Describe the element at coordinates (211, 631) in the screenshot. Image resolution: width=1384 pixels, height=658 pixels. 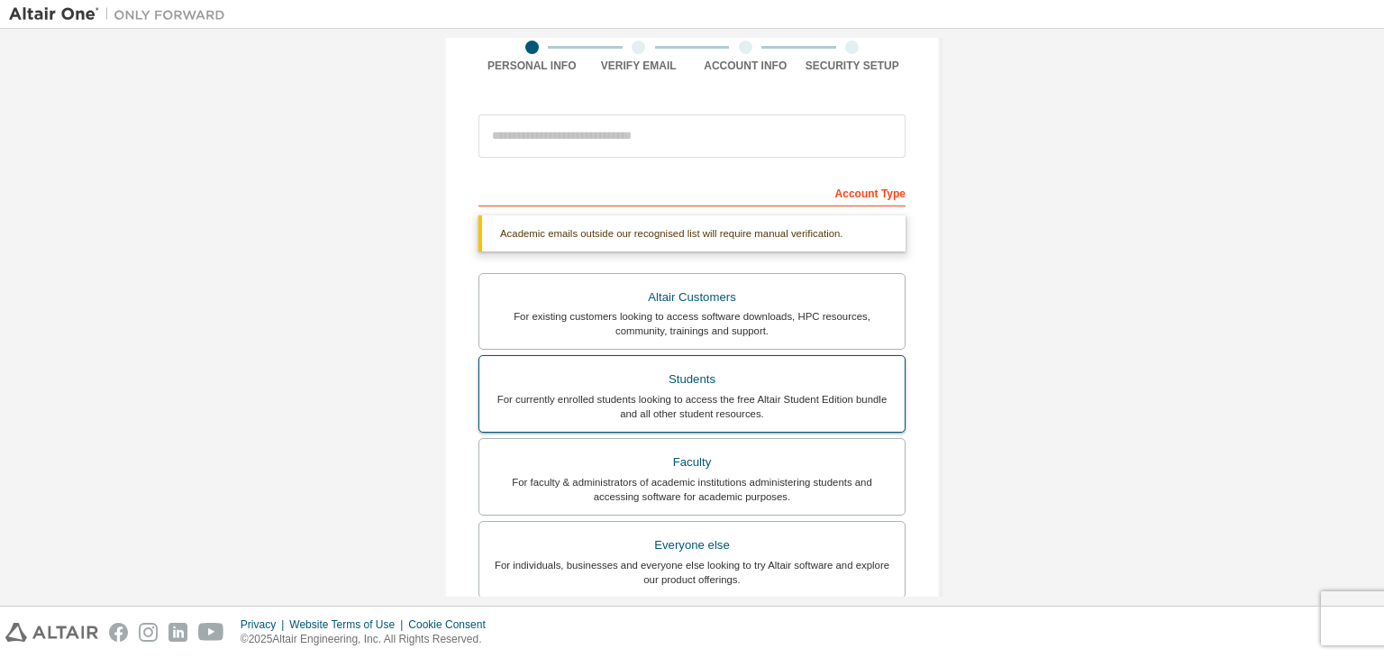
I see `img: youtube.svg` at that location.